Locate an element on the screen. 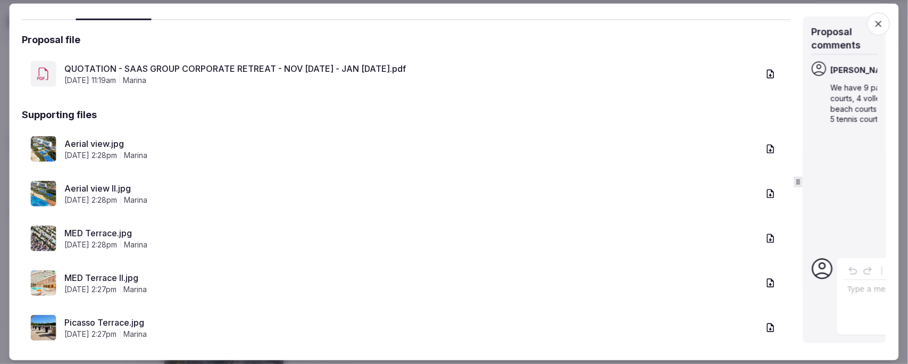 This screenshot has height=364, width=908. h2: Proposal file is located at coordinates (51, 39).